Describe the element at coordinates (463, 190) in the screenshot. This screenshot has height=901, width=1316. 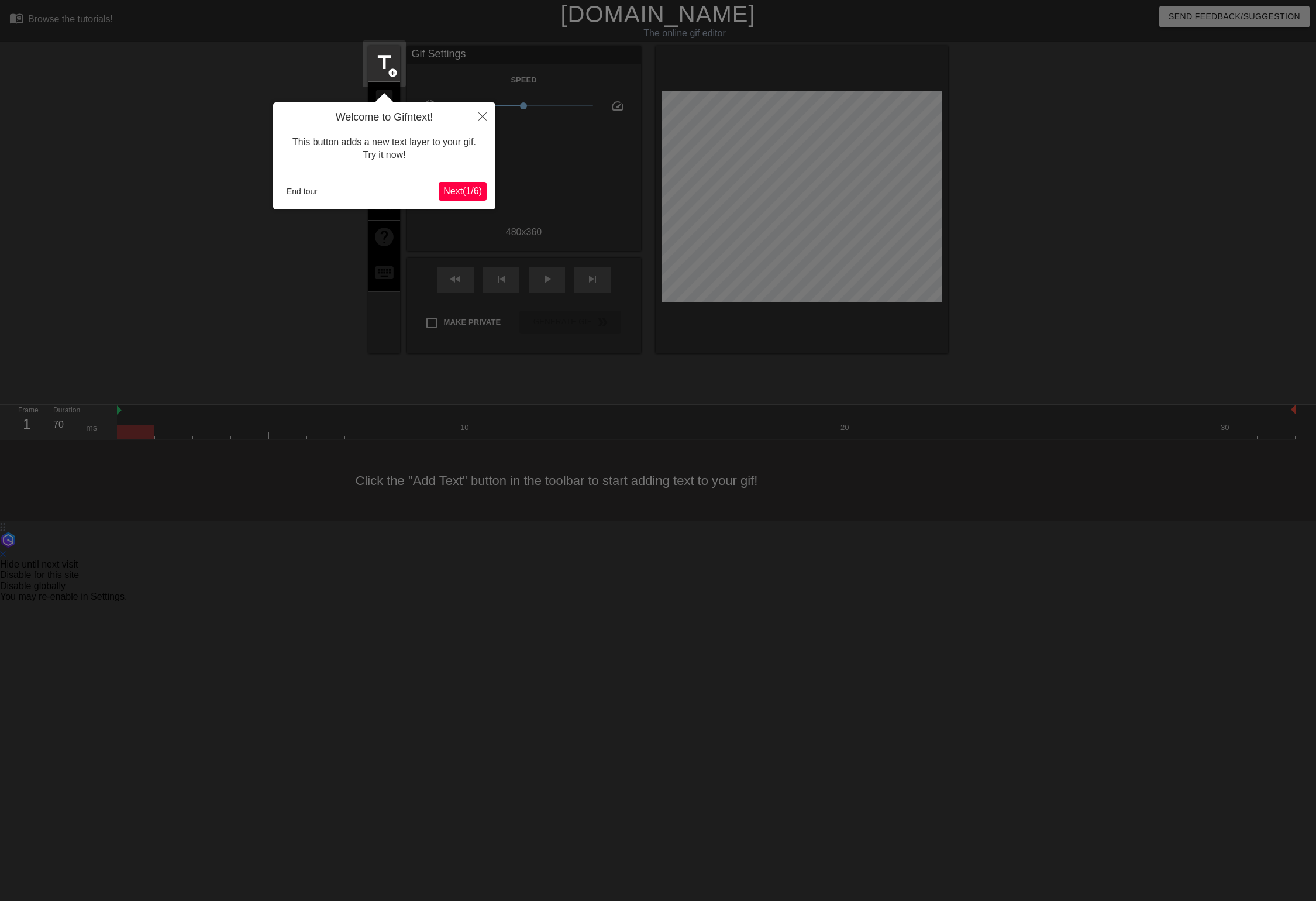
I see `span: Next ( 1 / 6 )` at that location.